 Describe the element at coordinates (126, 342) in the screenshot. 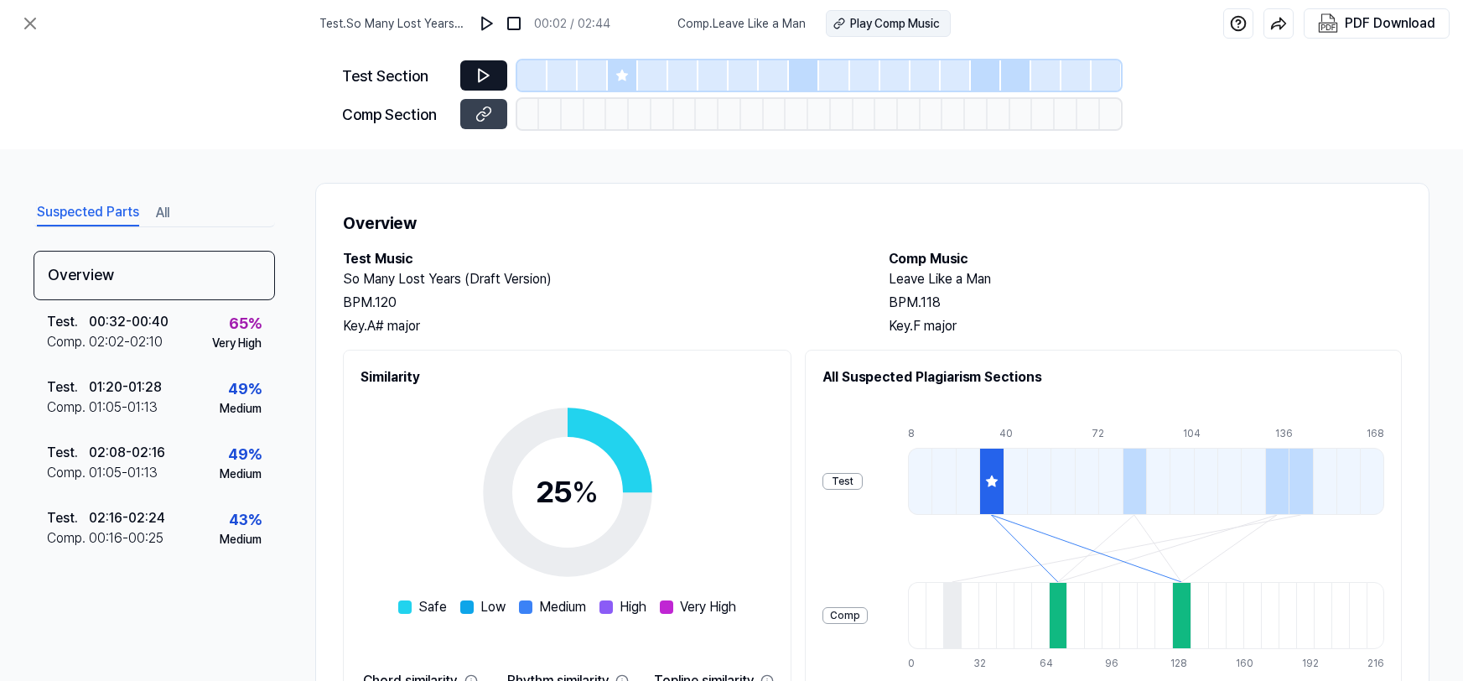

I see `div: 02:02 - 02:10` at that location.